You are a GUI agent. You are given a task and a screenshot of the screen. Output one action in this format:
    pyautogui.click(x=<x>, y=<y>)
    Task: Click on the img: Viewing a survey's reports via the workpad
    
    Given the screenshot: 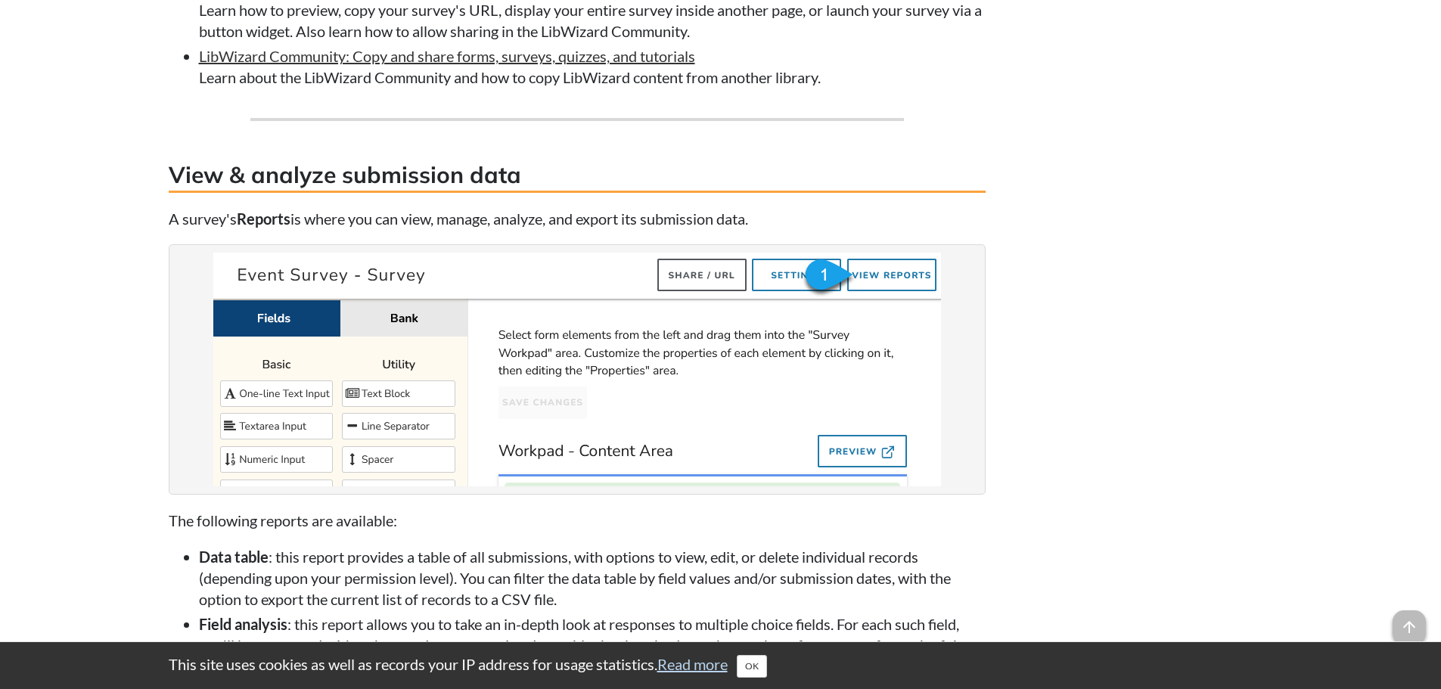 What is the action you would take?
    pyautogui.click(x=577, y=369)
    